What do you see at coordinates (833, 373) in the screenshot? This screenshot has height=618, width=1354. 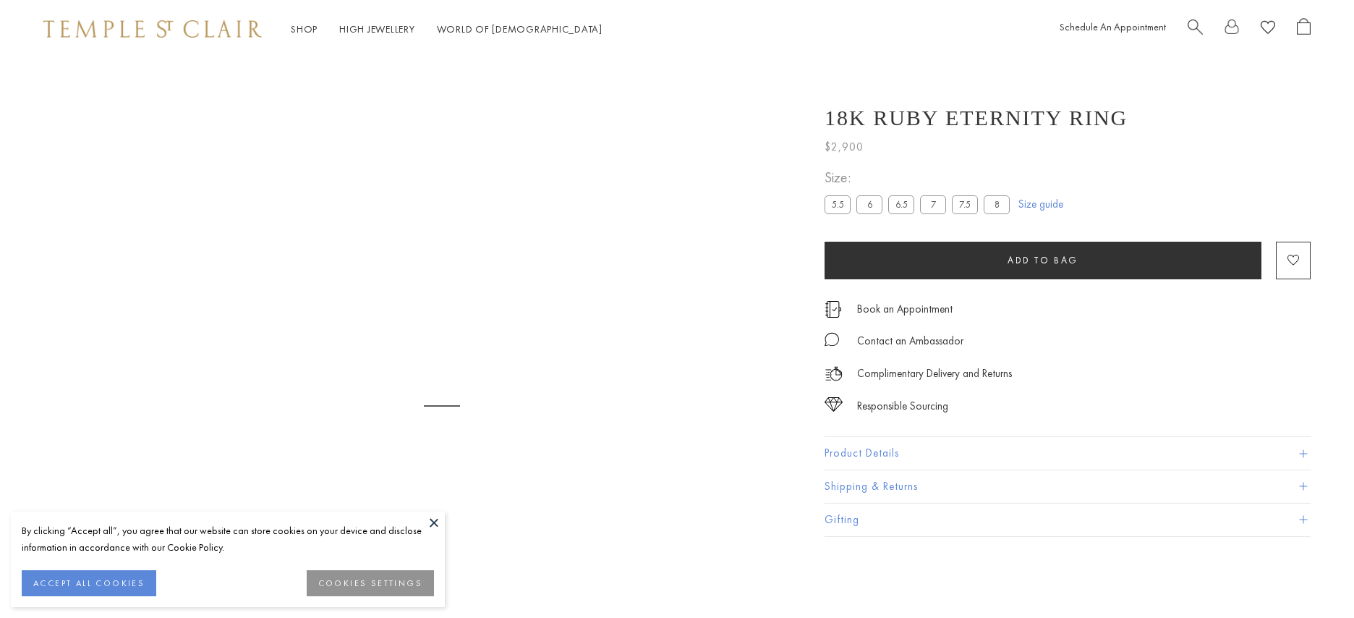 I see `img: icon_delivery.svg` at bounding box center [833, 373].